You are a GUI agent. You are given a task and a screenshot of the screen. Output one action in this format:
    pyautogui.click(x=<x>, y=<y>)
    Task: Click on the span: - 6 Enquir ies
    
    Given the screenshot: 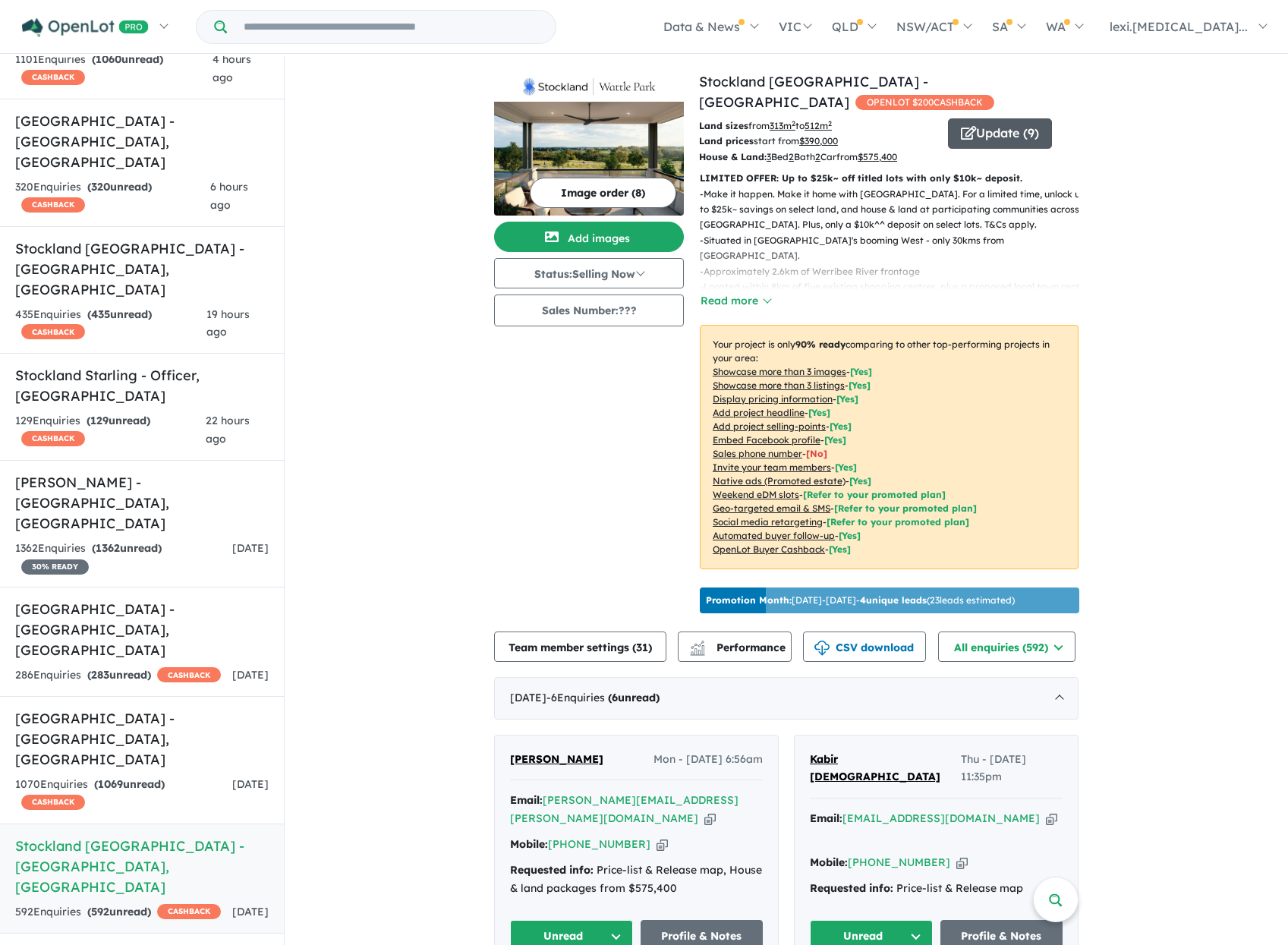 What is the action you would take?
    pyautogui.click(x=602, y=697)
    